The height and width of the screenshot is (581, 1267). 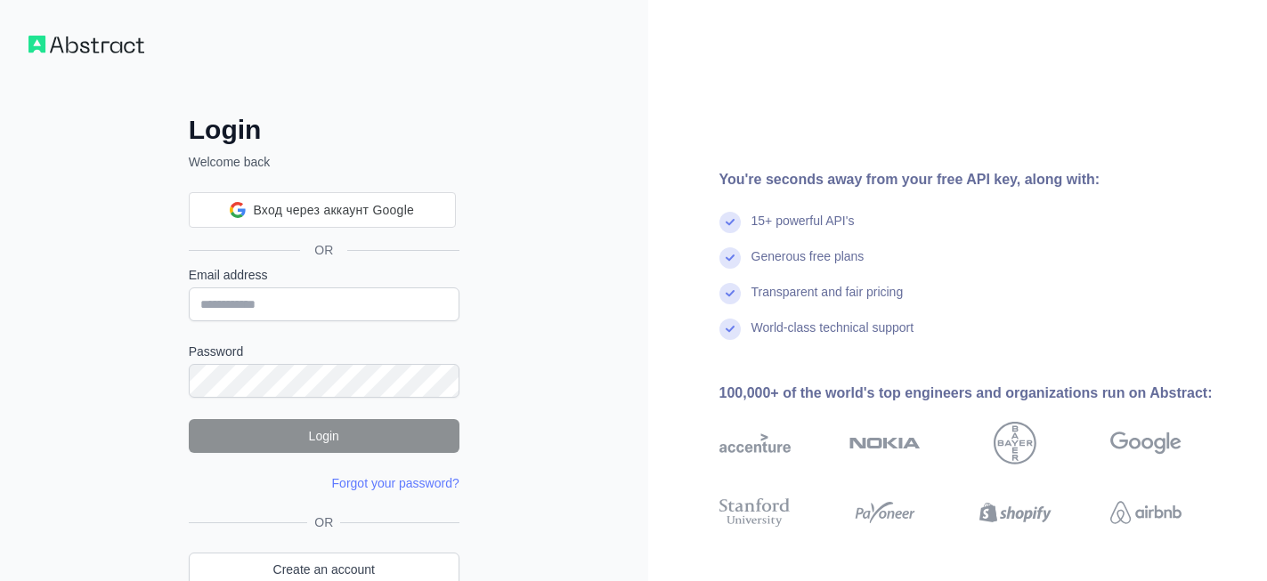 What do you see at coordinates (1015, 513) in the screenshot?
I see `img: shopify` at bounding box center [1015, 513].